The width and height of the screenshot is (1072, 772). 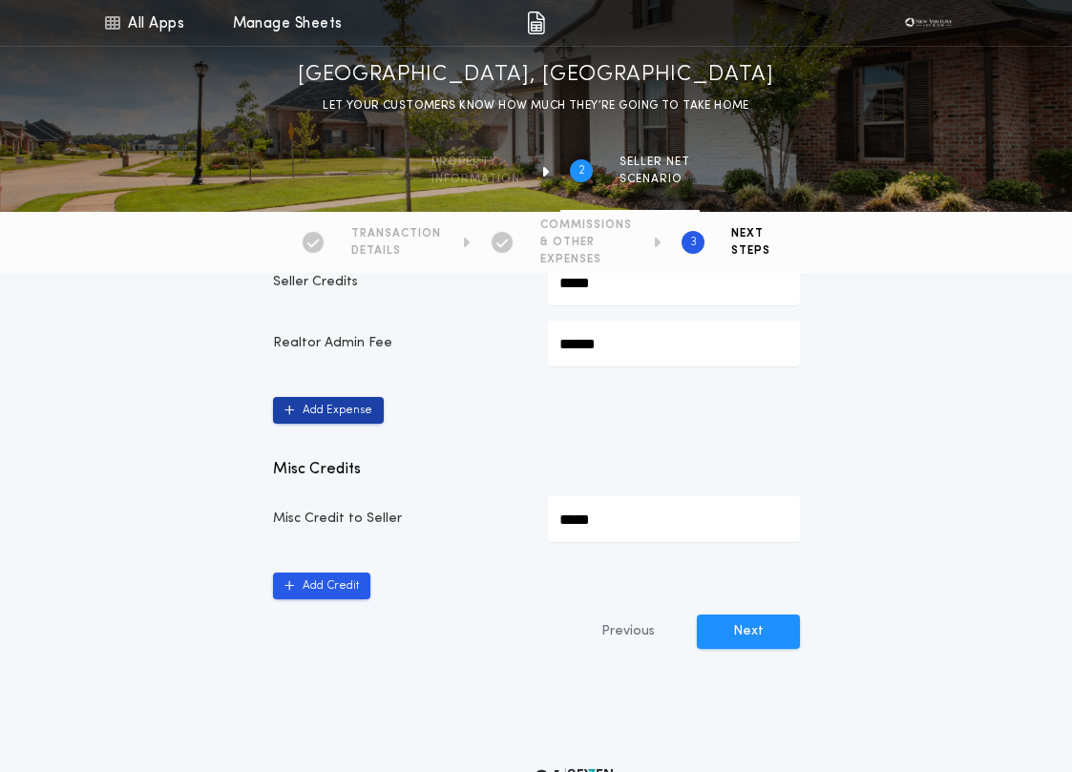 What do you see at coordinates (693, 242) in the screenshot?
I see `h2: 3` at bounding box center [693, 242].